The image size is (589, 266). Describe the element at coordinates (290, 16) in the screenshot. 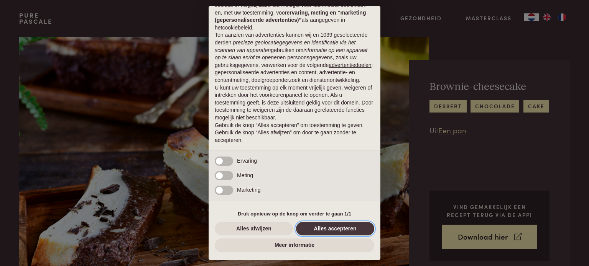

I see `strong: ervaring, meting en “marketing (gepersonaliseerde advertenties)”` at that location.